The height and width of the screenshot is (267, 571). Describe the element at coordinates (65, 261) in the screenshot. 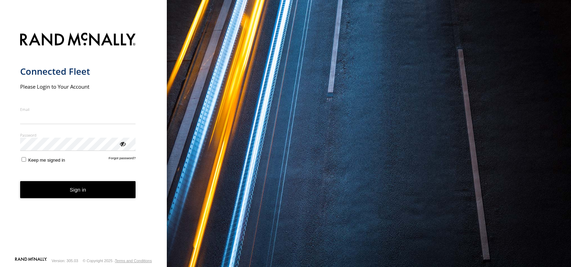

I see `div: Version: 305.03` at that location.